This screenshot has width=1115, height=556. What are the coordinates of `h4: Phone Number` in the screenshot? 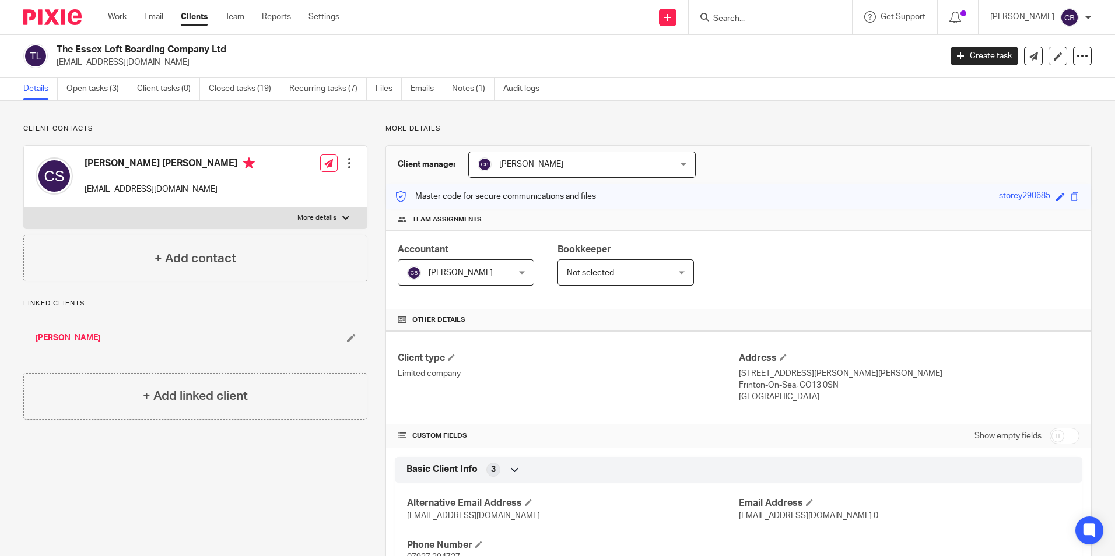 It's located at (572, 545).